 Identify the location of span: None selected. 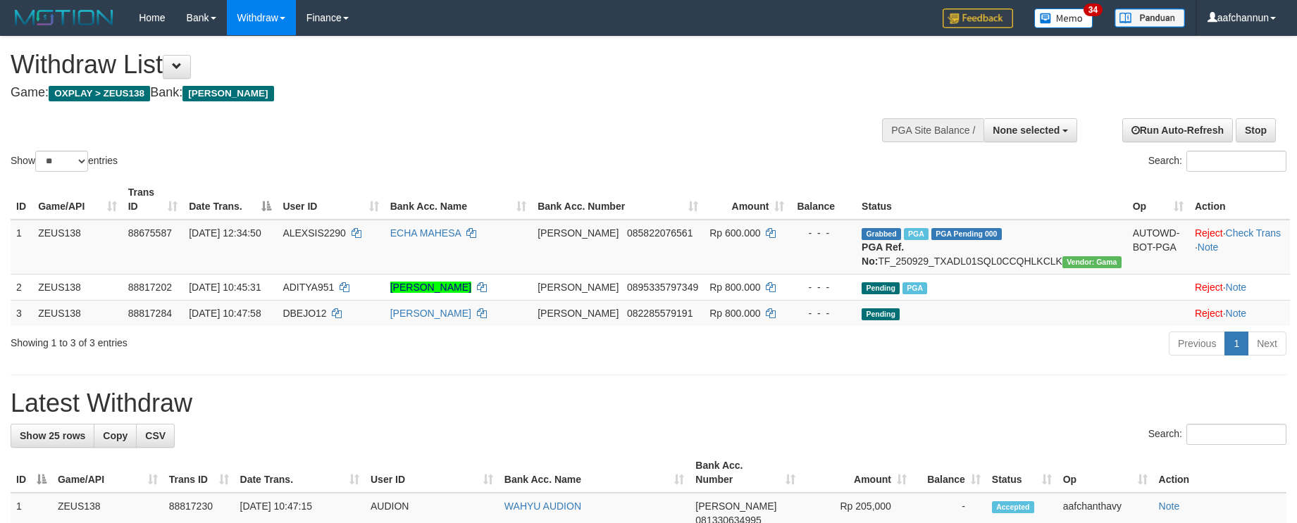
(1026, 130).